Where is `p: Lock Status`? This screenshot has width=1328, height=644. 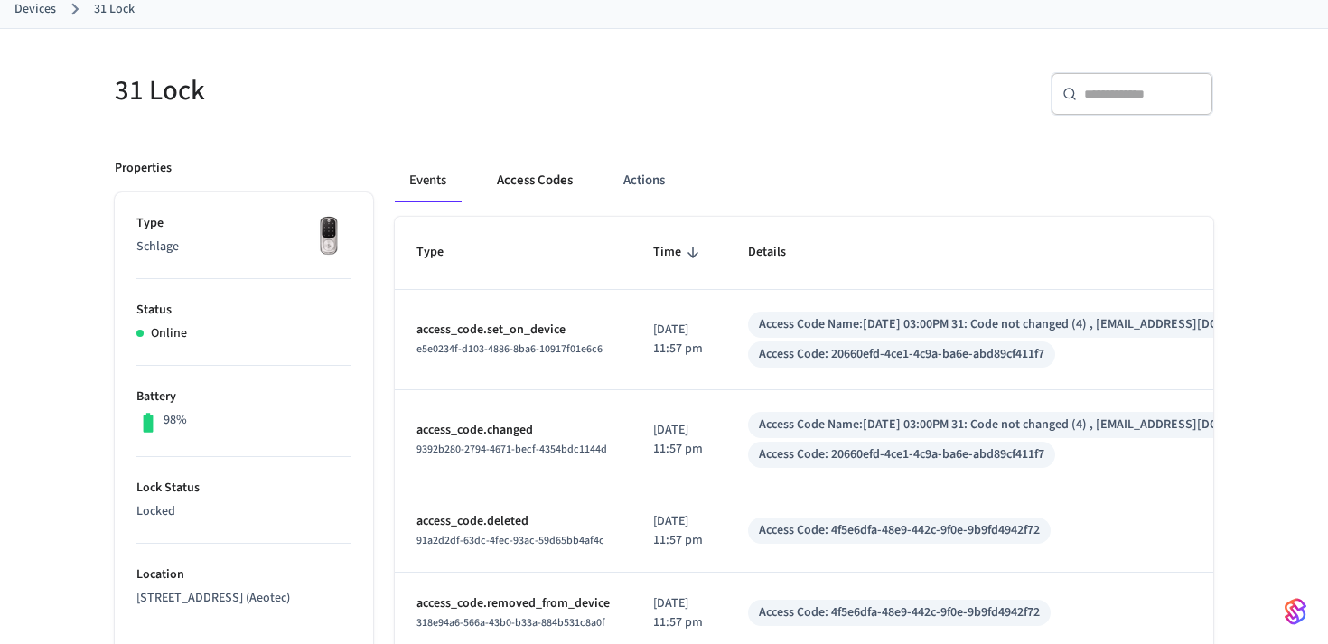
p: Lock Status is located at coordinates (244, 488).